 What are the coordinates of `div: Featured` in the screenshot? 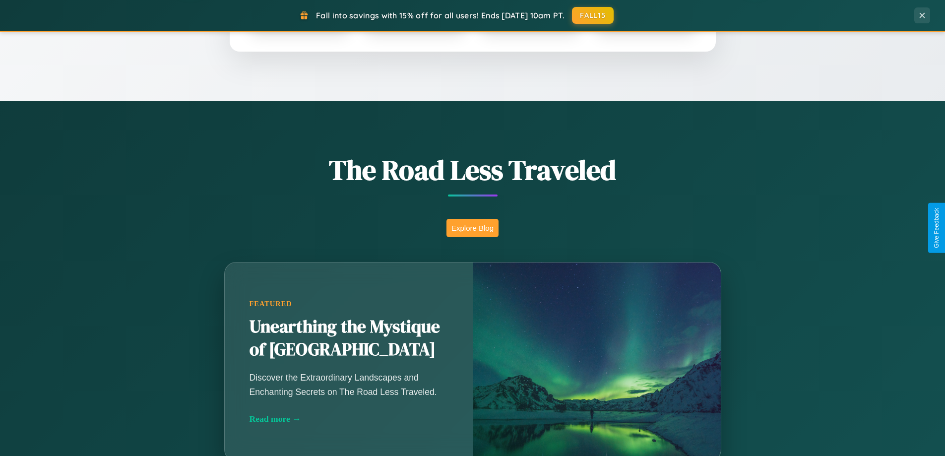 It's located at (349, 303).